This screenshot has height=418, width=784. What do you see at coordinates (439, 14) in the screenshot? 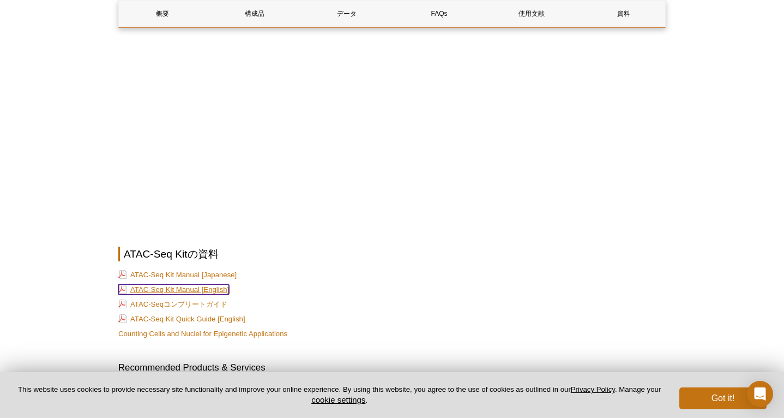
I see `a: FAQs` at bounding box center [439, 14].